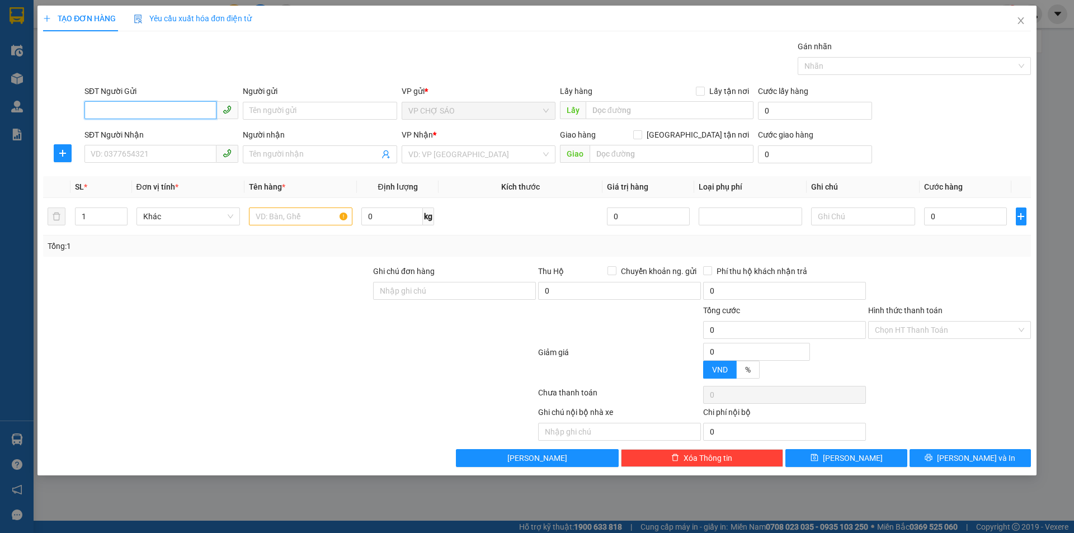 The height and width of the screenshot is (533, 1074). What do you see at coordinates (815, 458) in the screenshot?
I see `span: save` at bounding box center [815, 458].